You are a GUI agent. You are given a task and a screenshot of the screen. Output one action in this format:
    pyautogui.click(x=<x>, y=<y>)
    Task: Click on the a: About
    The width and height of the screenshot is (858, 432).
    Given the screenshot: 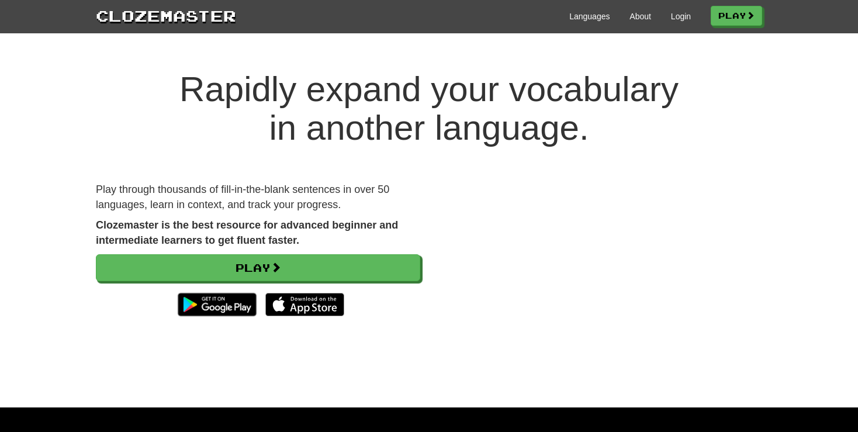 What is the action you would take?
    pyautogui.click(x=640, y=16)
    